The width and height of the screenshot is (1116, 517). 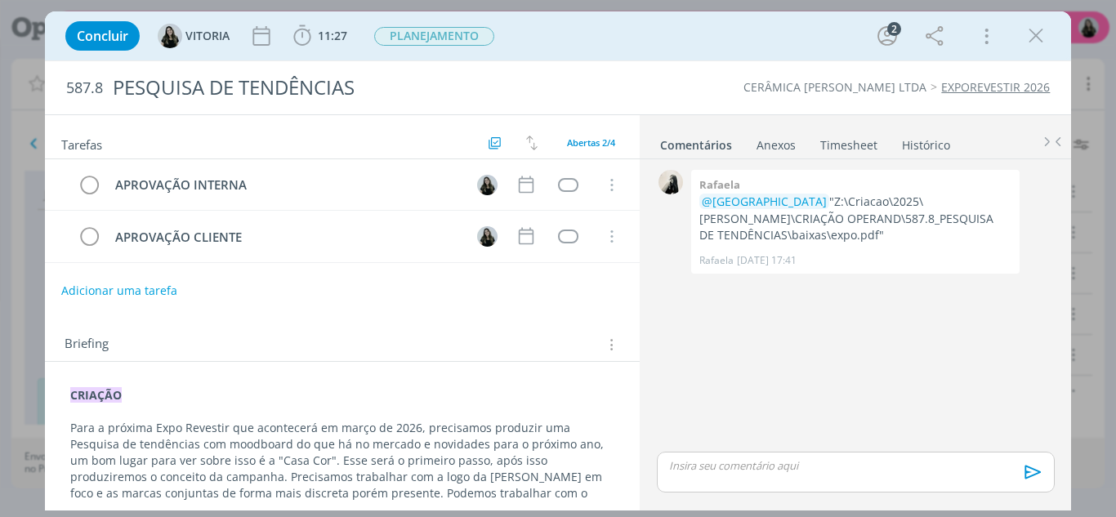 I want to click on p: Para a próxima Expo Revestir que acontecerá em março de 2026, precisamos produzir uma Pesquisa de..., so click(x=342, y=468).